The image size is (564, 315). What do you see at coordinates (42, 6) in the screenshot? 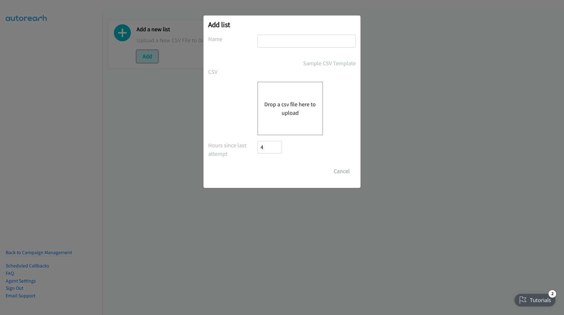
I see `upt-list-badge: 2` at bounding box center [42, 6].